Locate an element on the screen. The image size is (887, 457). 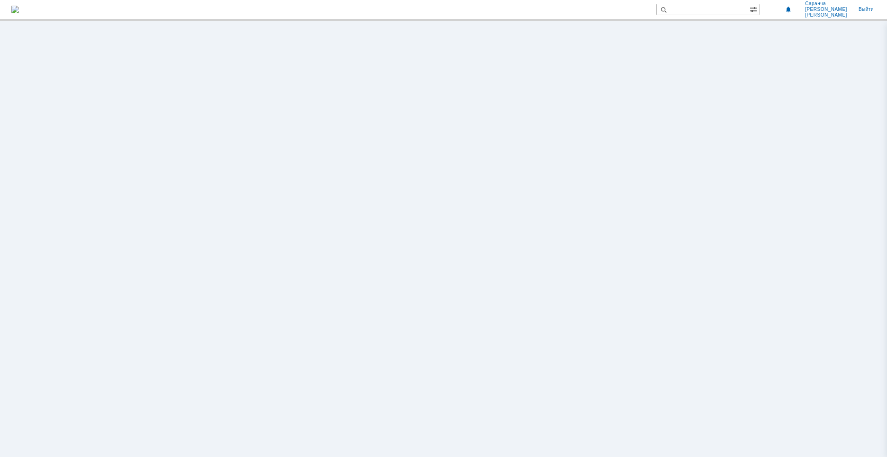
span: Саранча is located at coordinates (825, 4).